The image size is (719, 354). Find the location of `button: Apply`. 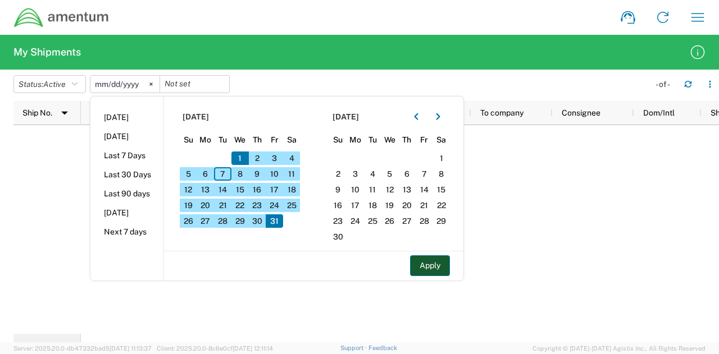

button: Apply is located at coordinates (429, 266).